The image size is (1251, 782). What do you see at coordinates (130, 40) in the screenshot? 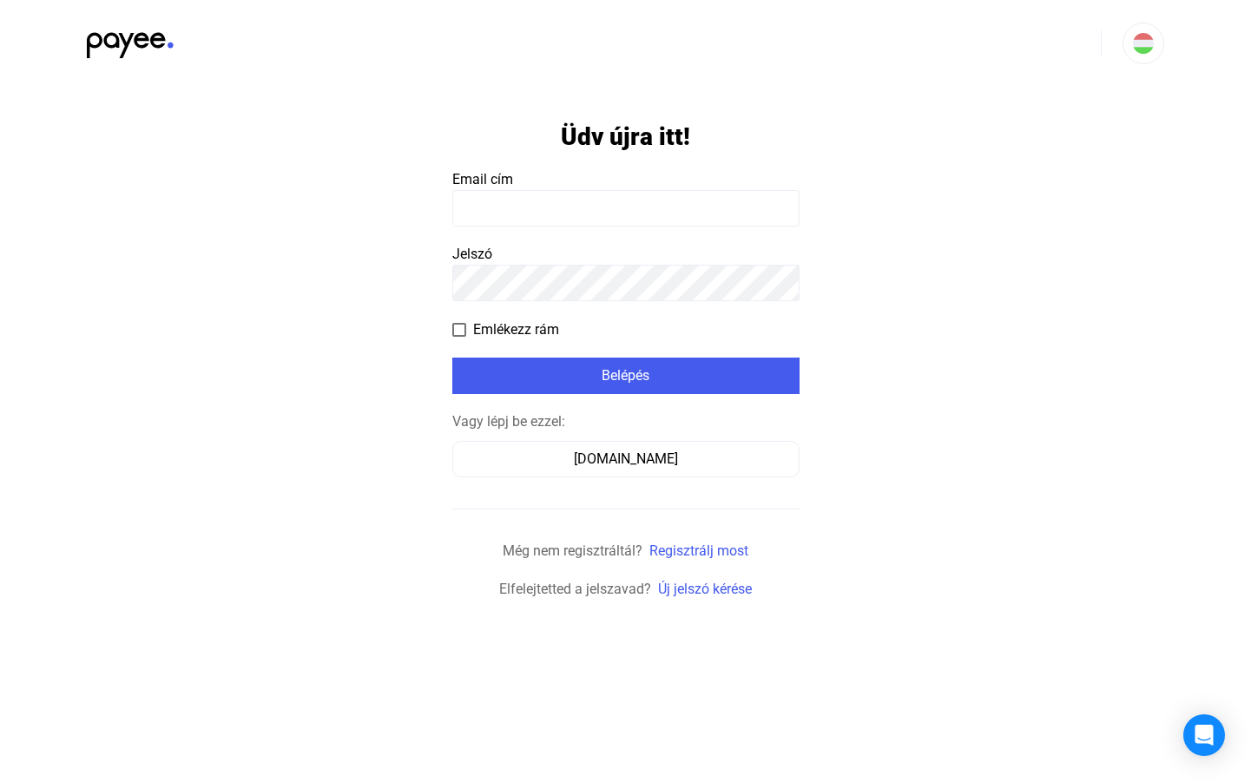
I see `img: black-payee-blue-dot.svg` at bounding box center [130, 40].